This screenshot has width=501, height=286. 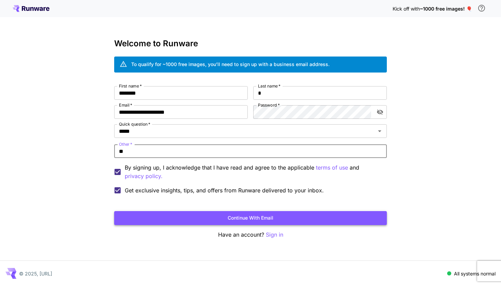 What do you see at coordinates (144, 176) in the screenshot?
I see `p: privacy policy.` at bounding box center [144, 176].